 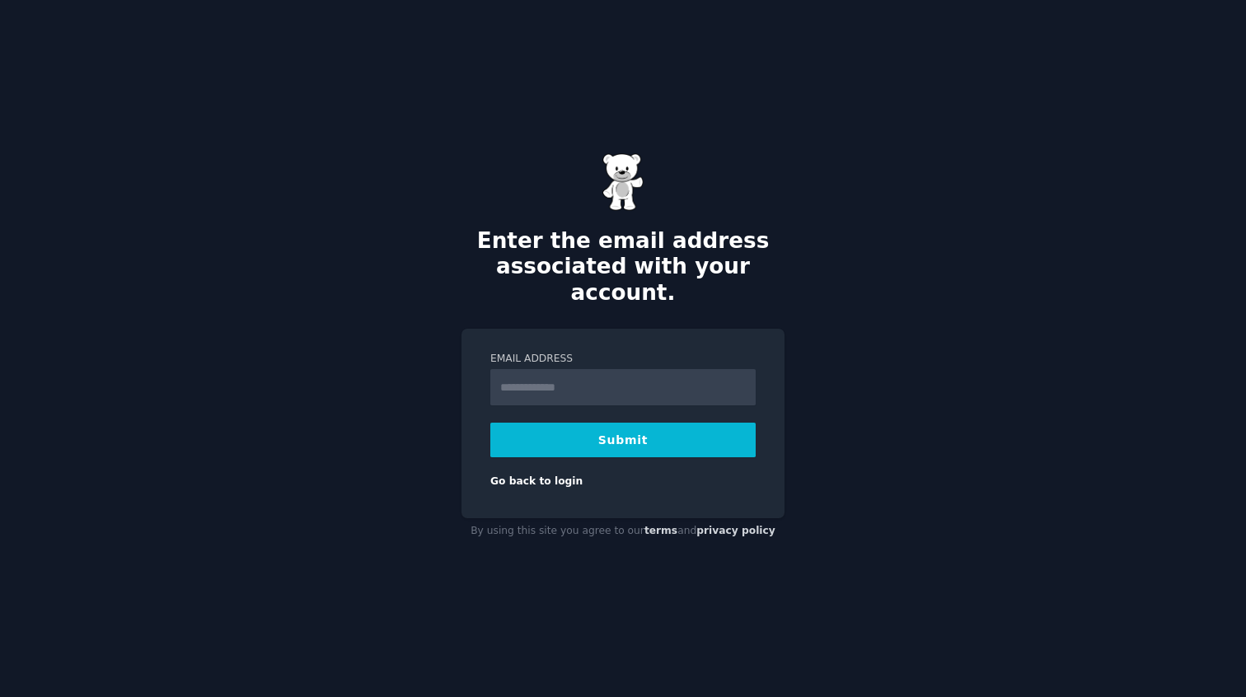 What do you see at coordinates (623, 440) in the screenshot?
I see `button: Submit` at bounding box center [623, 440].